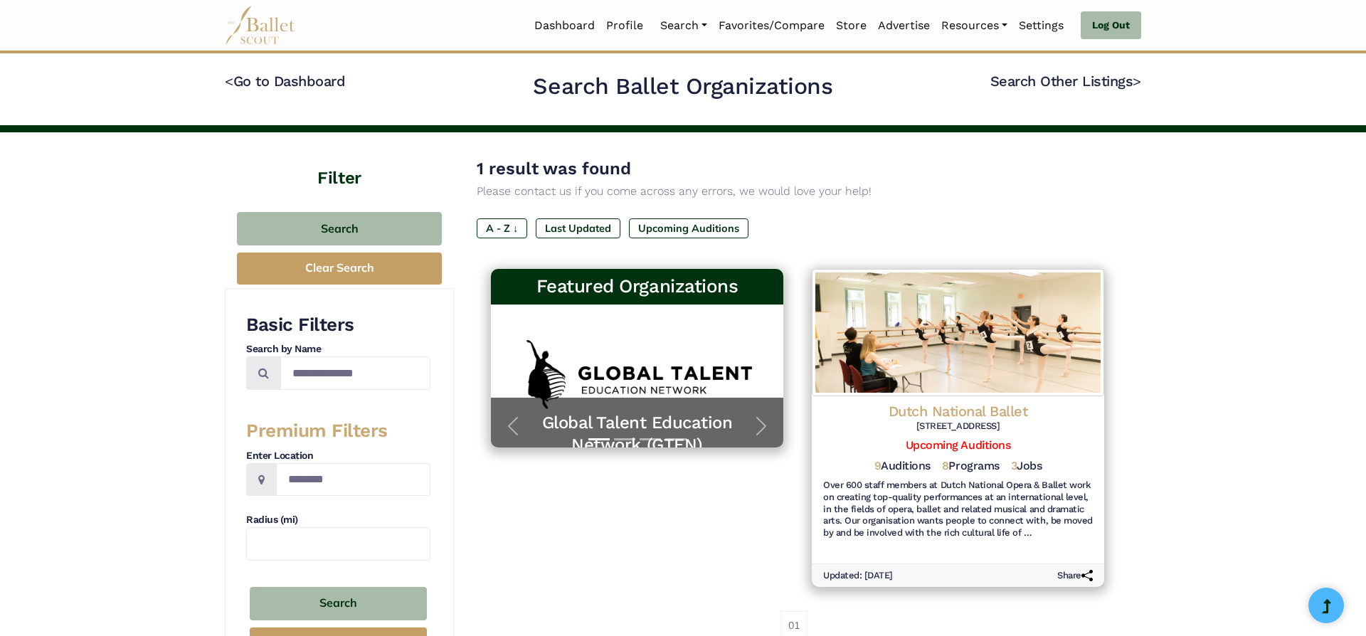 Image resolution: width=1366 pixels, height=636 pixels. I want to click on label: Last Updated, so click(578, 228).